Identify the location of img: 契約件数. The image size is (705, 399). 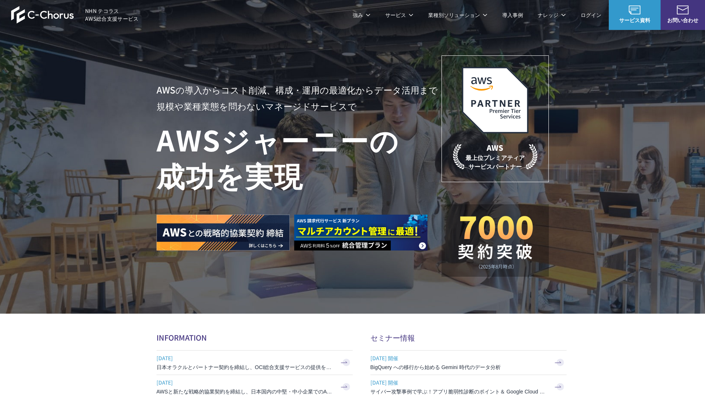
(495, 243).